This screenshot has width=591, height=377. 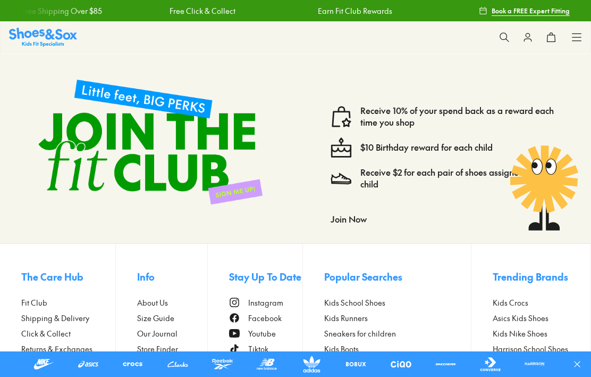 What do you see at coordinates (531, 277) in the screenshot?
I see `button: Trending Brands` at bounding box center [531, 277].